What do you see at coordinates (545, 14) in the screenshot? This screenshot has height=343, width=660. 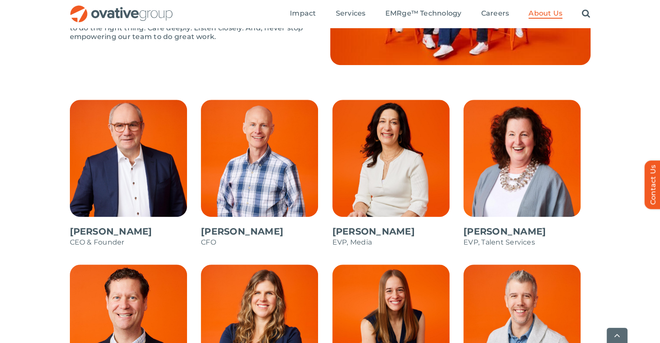 I see `a: About Us` at bounding box center [545, 14].